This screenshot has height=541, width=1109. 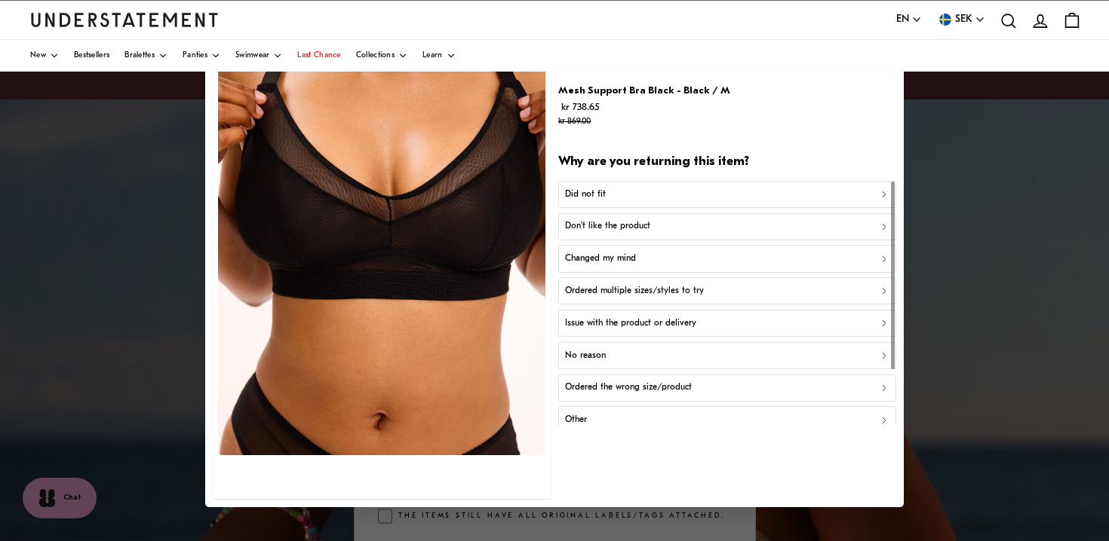 I want to click on a: Learn, so click(x=439, y=56).